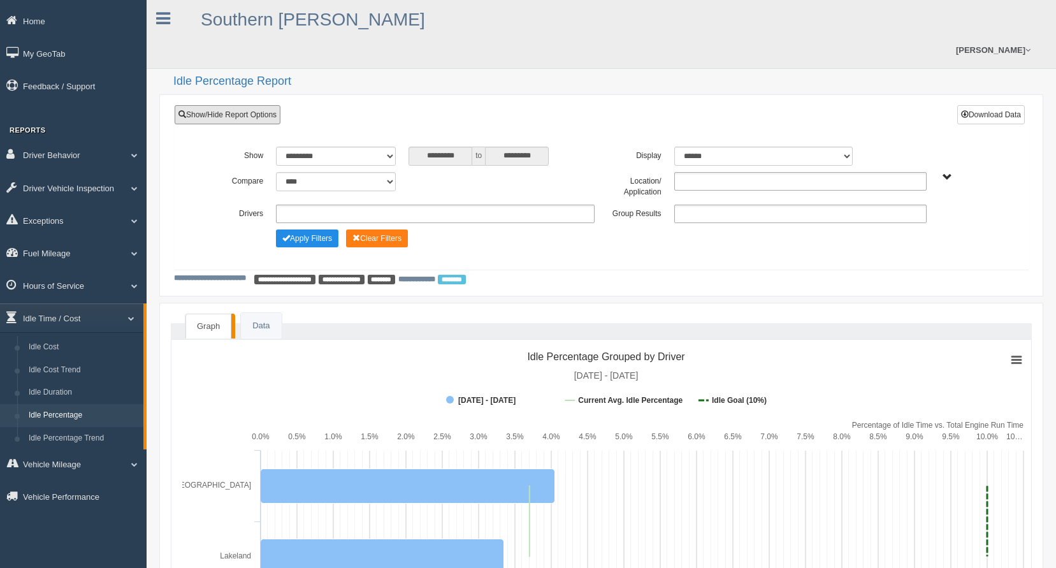 Image resolution: width=1056 pixels, height=568 pixels. Describe the element at coordinates (951, 437) in the screenshot. I see `text: 9.5%` at that location.